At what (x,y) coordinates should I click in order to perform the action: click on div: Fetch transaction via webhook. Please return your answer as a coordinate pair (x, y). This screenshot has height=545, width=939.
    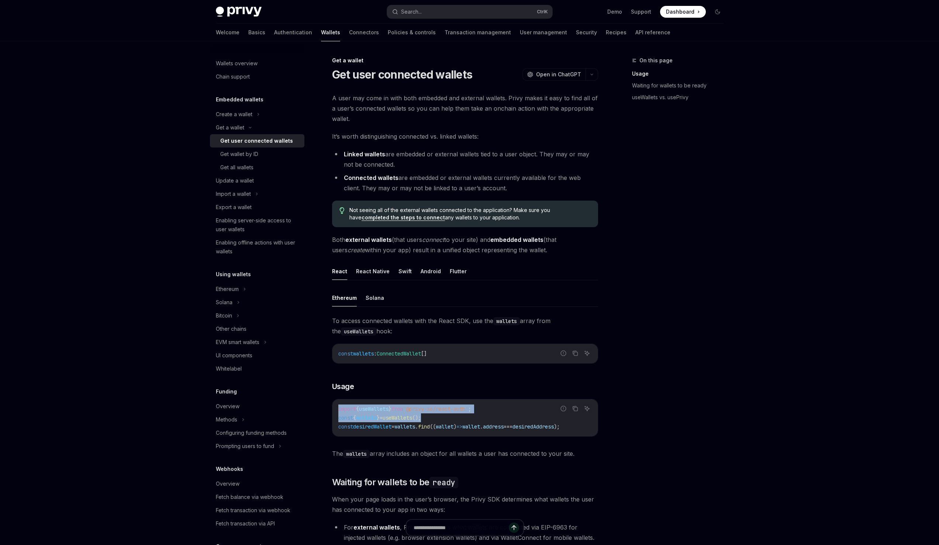
    Looking at the image, I should click on (253, 511).